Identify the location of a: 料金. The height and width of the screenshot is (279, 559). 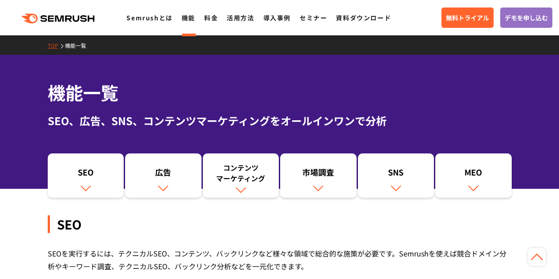
(211, 18).